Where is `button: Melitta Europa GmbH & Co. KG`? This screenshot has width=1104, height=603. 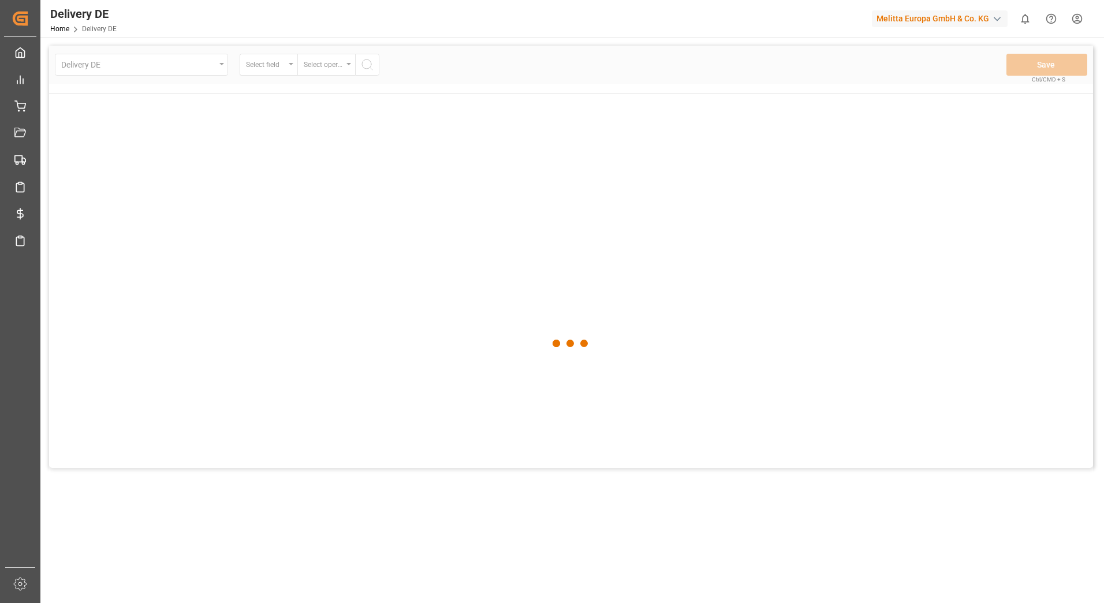 button: Melitta Europa GmbH & Co. KG is located at coordinates (942, 18).